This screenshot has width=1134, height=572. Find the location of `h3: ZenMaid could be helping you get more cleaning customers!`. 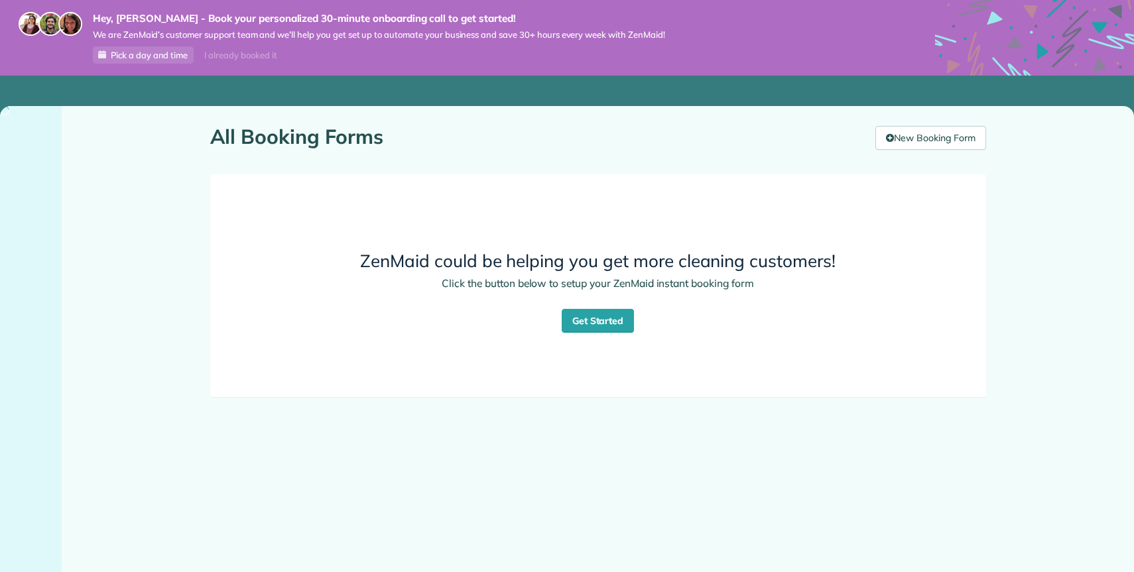

h3: ZenMaid could be helping you get more cleaning customers! is located at coordinates (598, 261).